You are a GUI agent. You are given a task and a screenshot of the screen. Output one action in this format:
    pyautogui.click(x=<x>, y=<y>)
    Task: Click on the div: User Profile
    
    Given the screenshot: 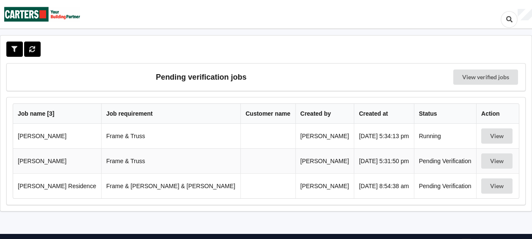 What is the action you would take?
    pyautogui.click(x=525, y=15)
    